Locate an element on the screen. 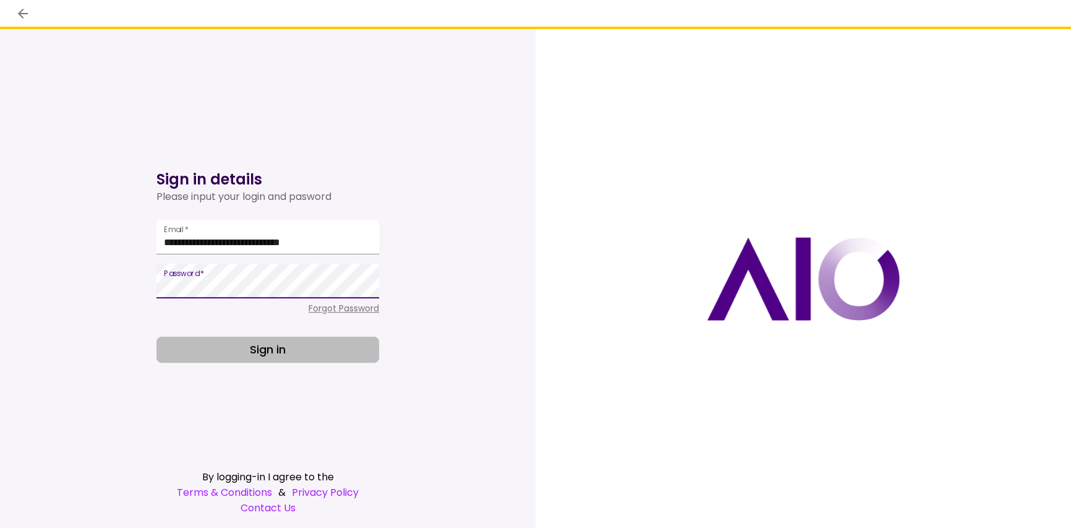 This screenshot has height=528, width=1071. h1: Sign in details is located at coordinates (268, 179).